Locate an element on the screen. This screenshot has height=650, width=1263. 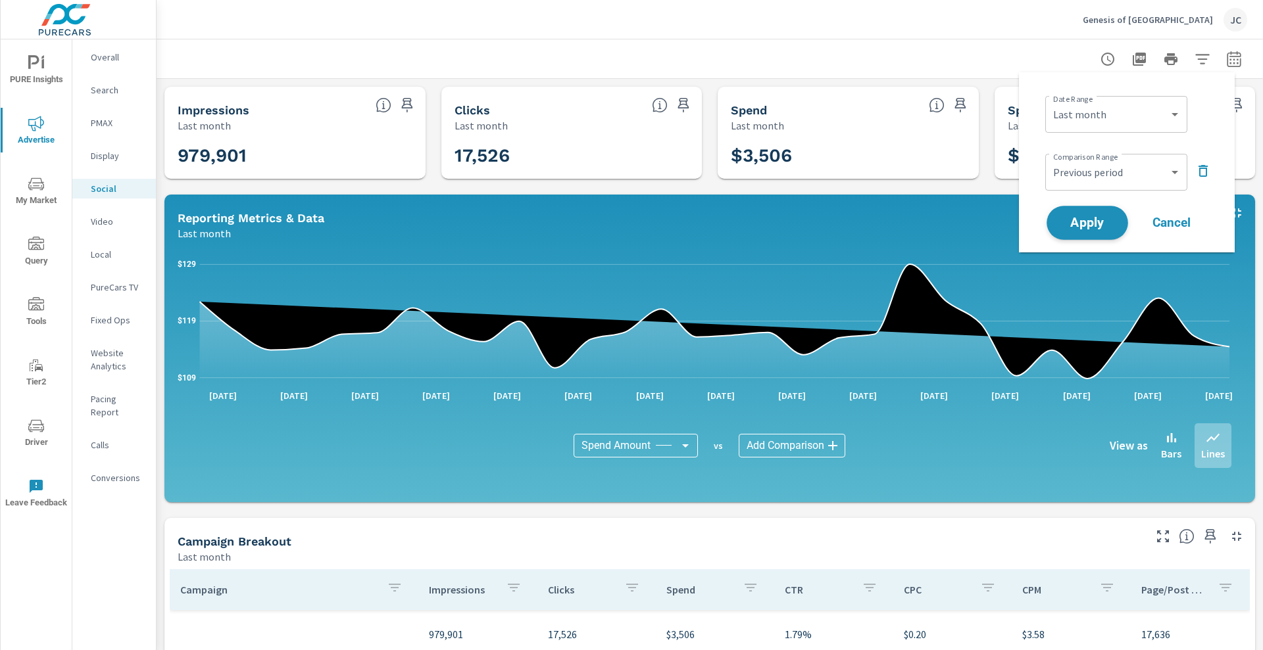
div: Add Comparison is located at coordinates (792, 446).